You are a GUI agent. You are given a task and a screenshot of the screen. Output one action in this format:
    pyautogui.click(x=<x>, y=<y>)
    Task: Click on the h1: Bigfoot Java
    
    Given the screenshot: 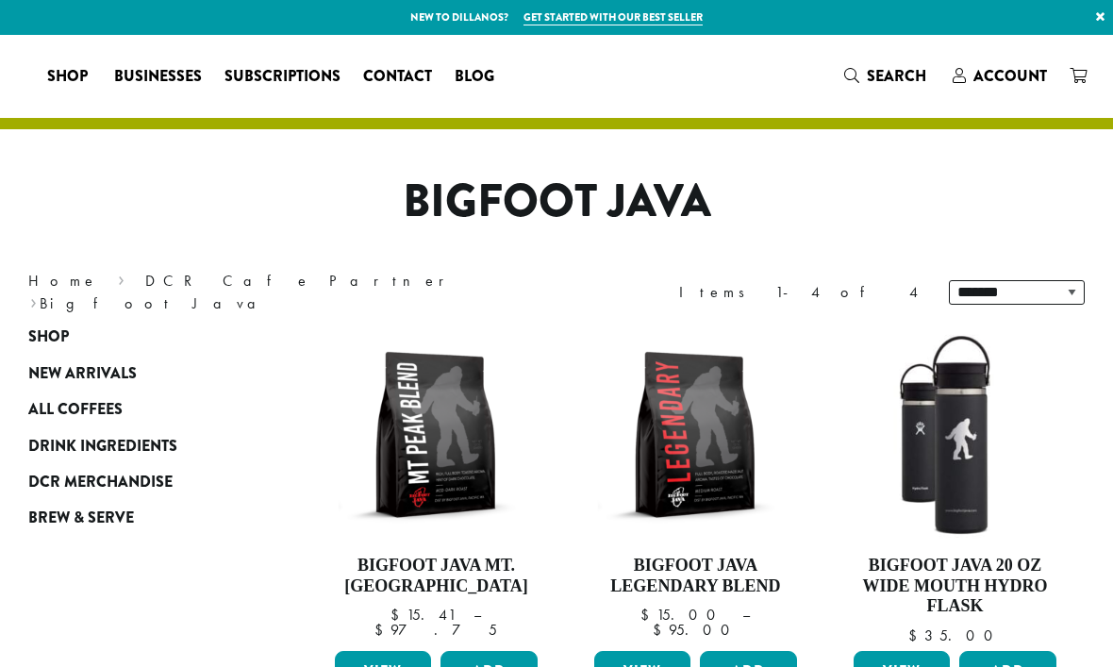 What is the action you would take?
    pyautogui.click(x=556, y=202)
    